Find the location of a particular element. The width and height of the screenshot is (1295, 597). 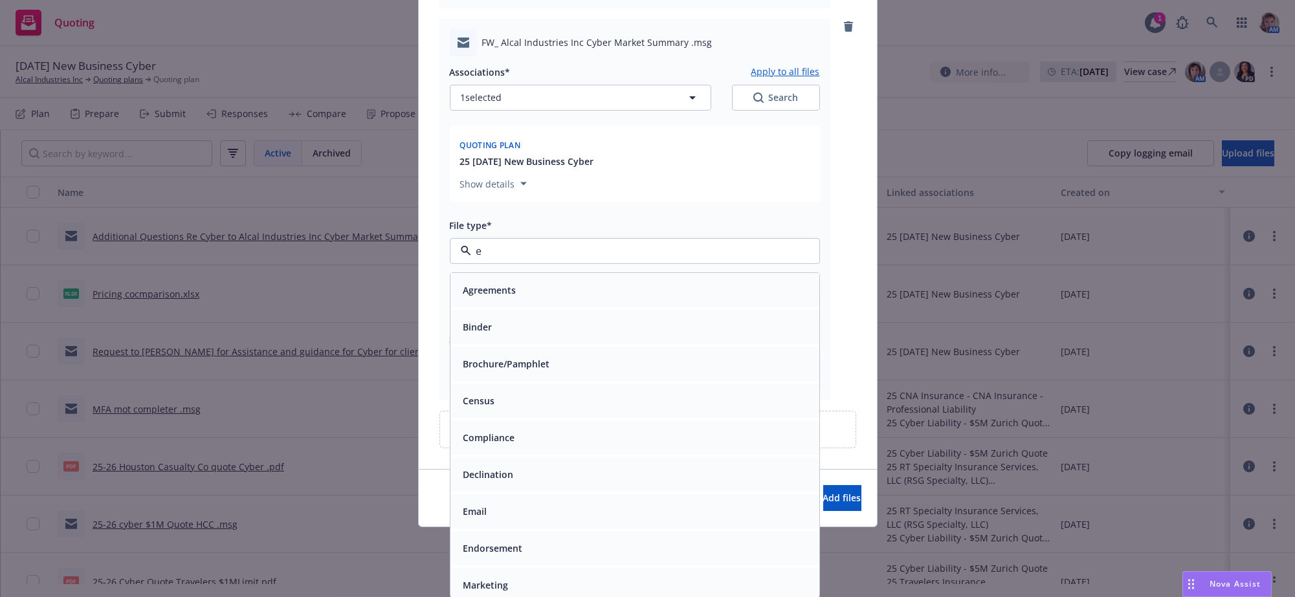

div: Drag to move is located at coordinates (1190, 584).